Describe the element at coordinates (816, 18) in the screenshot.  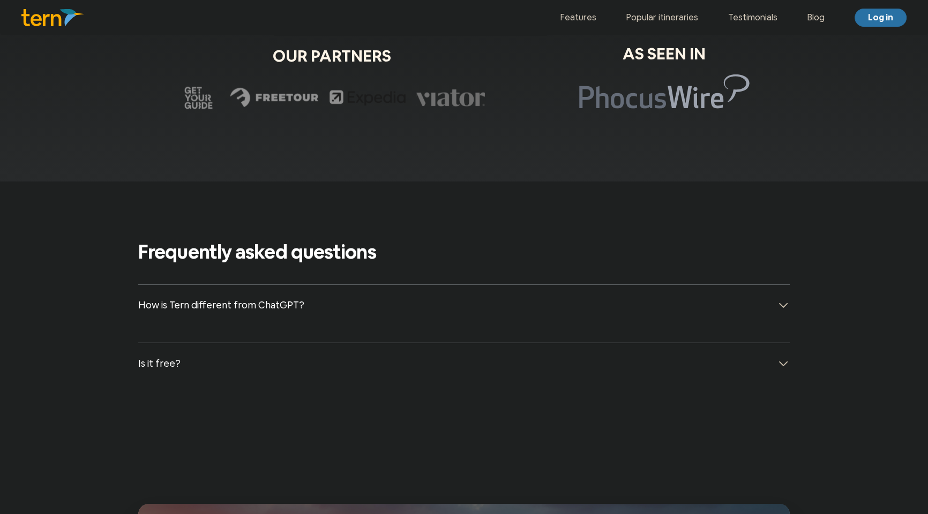
I see `a: Blog` at that location.